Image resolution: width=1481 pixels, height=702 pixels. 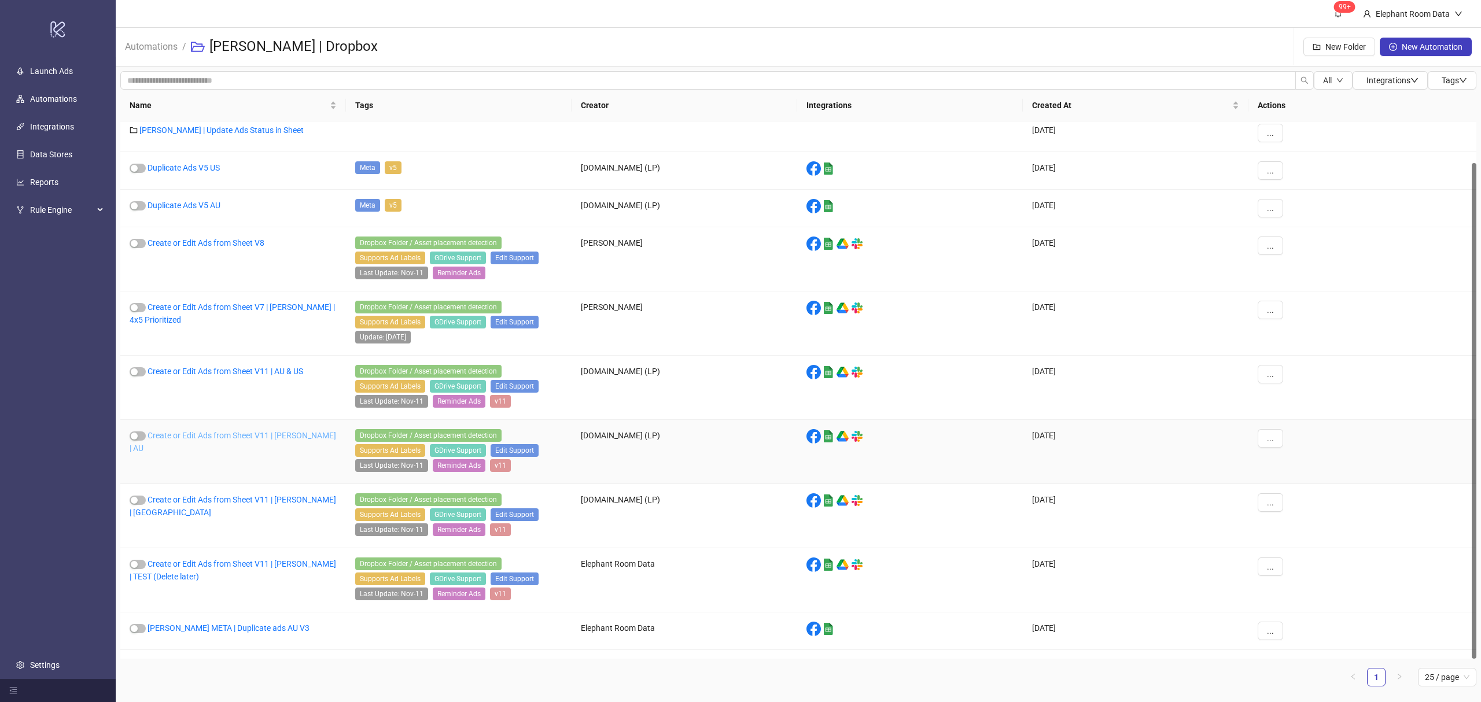 I want to click on a: Create or Edit Ads from Sheet V8, so click(x=206, y=243).